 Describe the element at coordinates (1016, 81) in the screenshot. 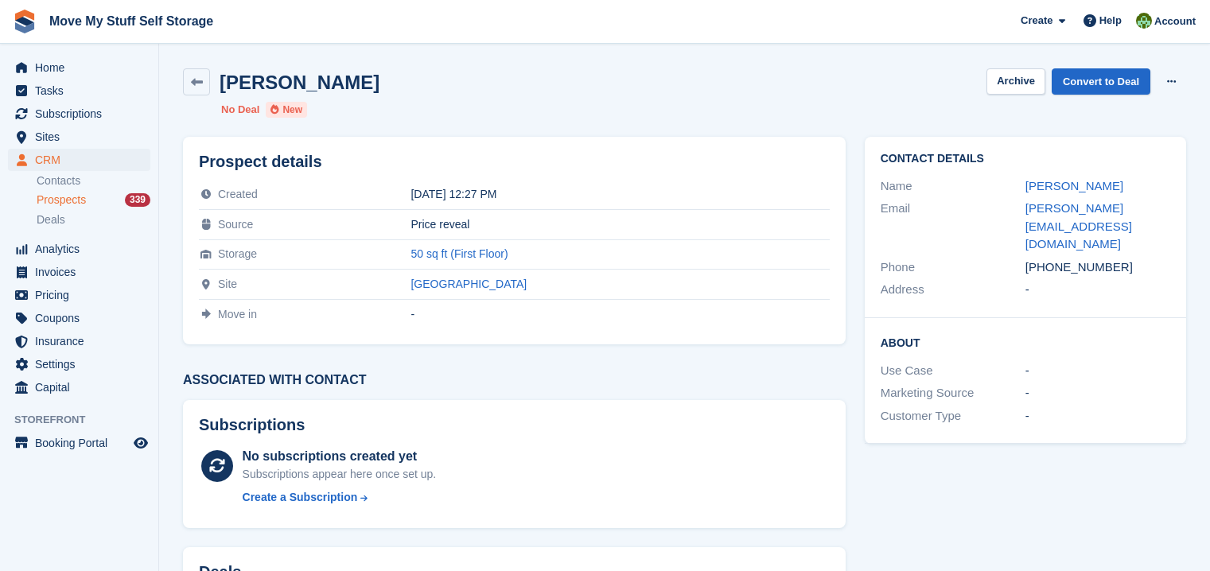

I see `button: Archive` at that location.